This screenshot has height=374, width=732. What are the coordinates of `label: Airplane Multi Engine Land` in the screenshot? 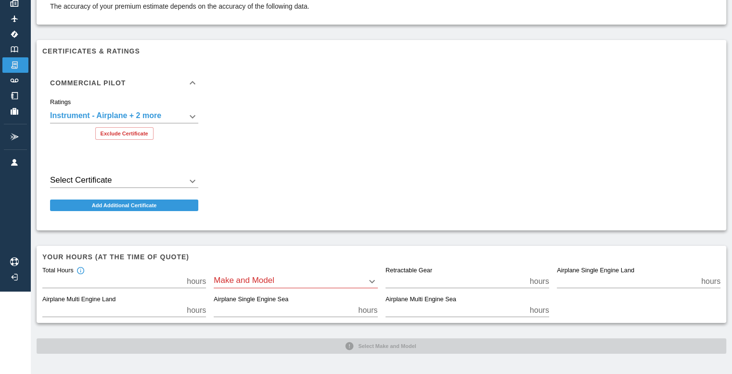 It's located at (79, 299).